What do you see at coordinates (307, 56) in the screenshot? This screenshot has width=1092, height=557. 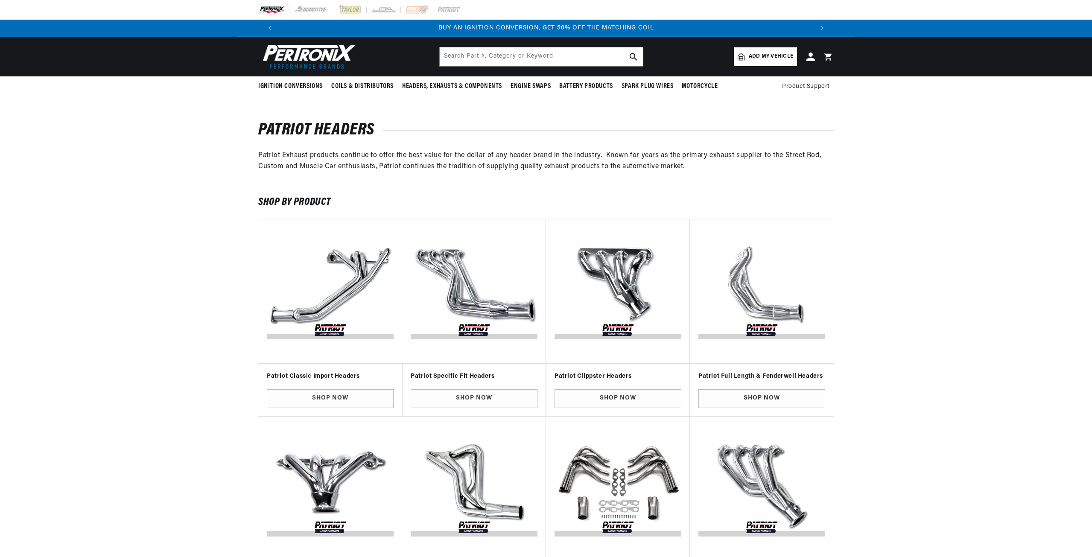 I see `img: Pertronix` at bounding box center [307, 56].